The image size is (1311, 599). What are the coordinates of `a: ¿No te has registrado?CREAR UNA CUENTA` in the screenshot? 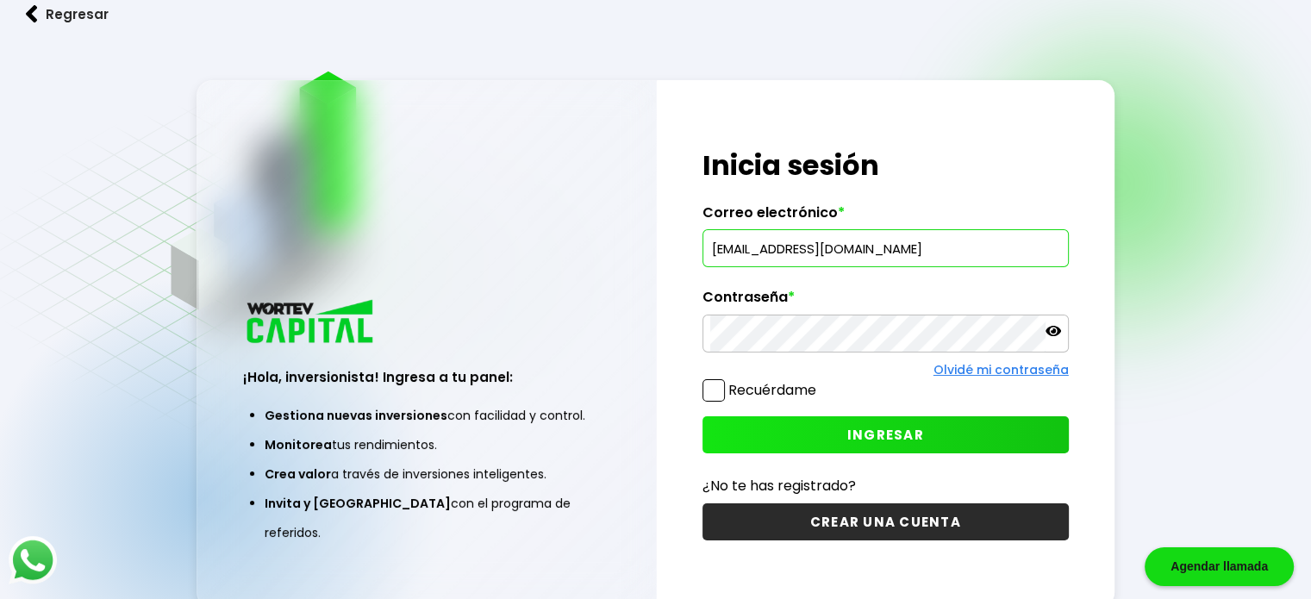 It's located at (885, 508).